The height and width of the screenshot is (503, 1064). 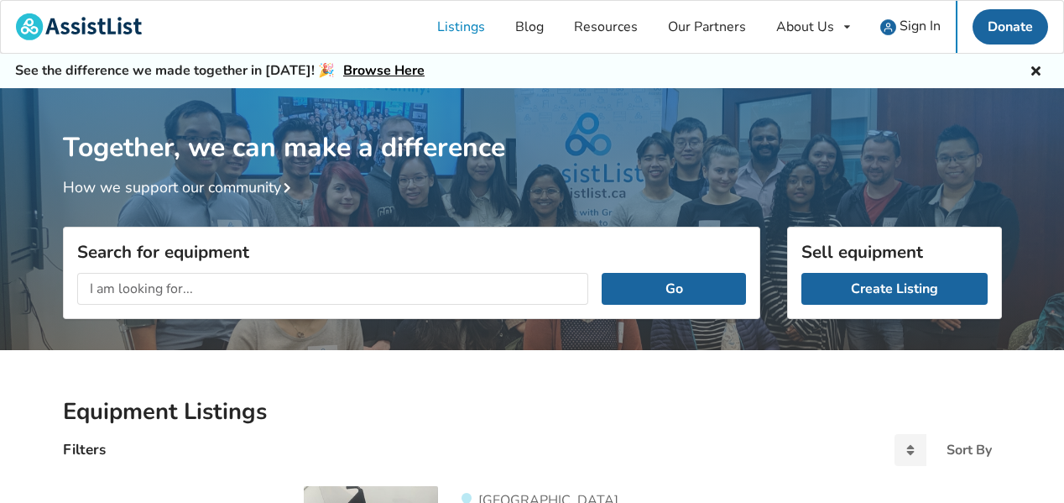 I want to click on h2: Equipment Listings, so click(x=532, y=411).